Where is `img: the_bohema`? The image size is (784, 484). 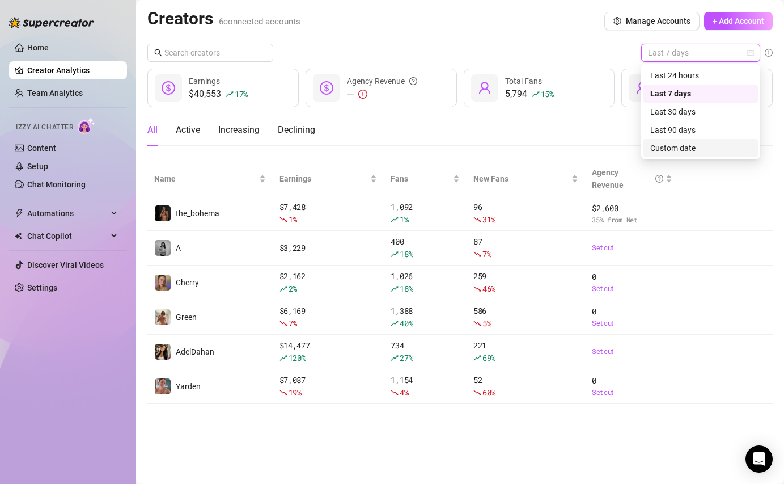 img: the_bohema is located at coordinates (163, 213).